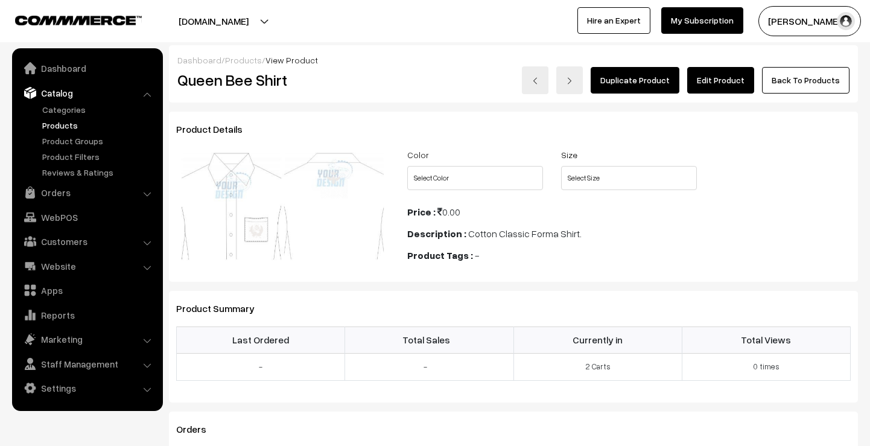  What do you see at coordinates (68, 19) in the screenshot?
I see `a: COMMMERCE` at bounding box center [68, 19].